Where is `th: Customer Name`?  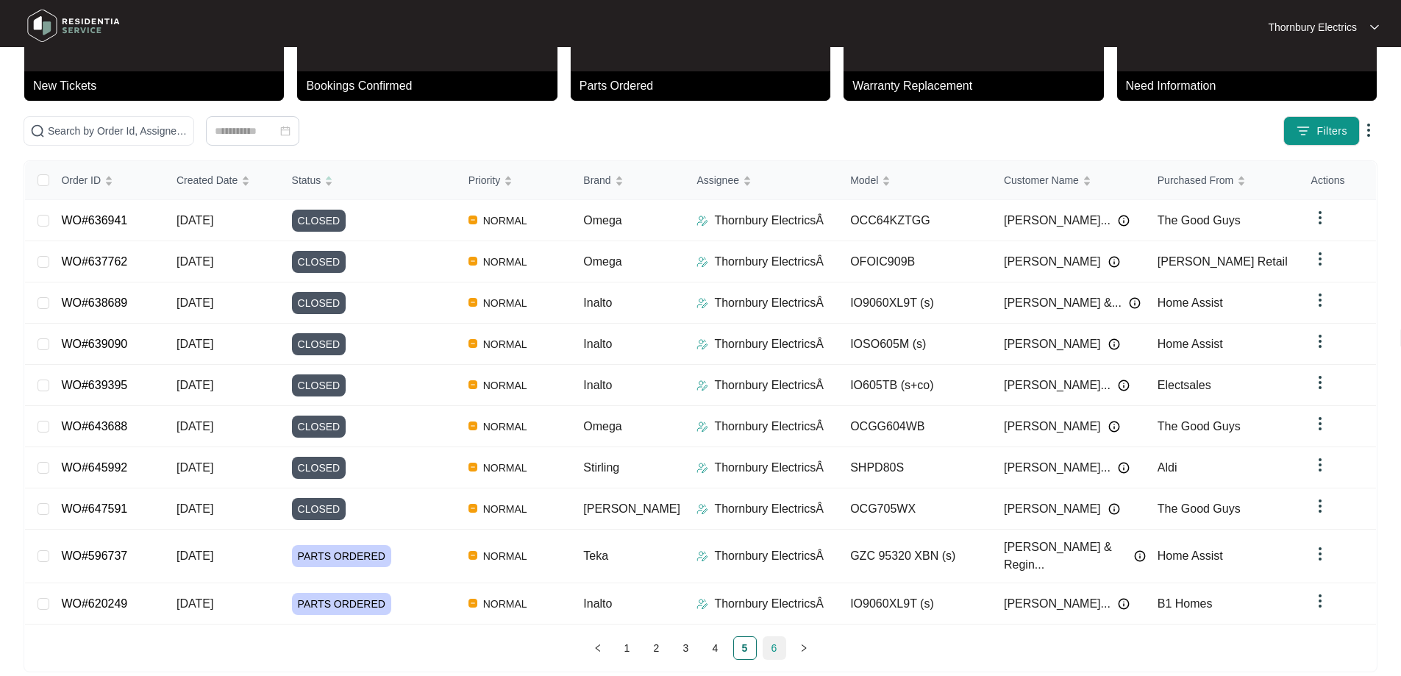 th: Customer Name is located at coordinates (1068, 180).